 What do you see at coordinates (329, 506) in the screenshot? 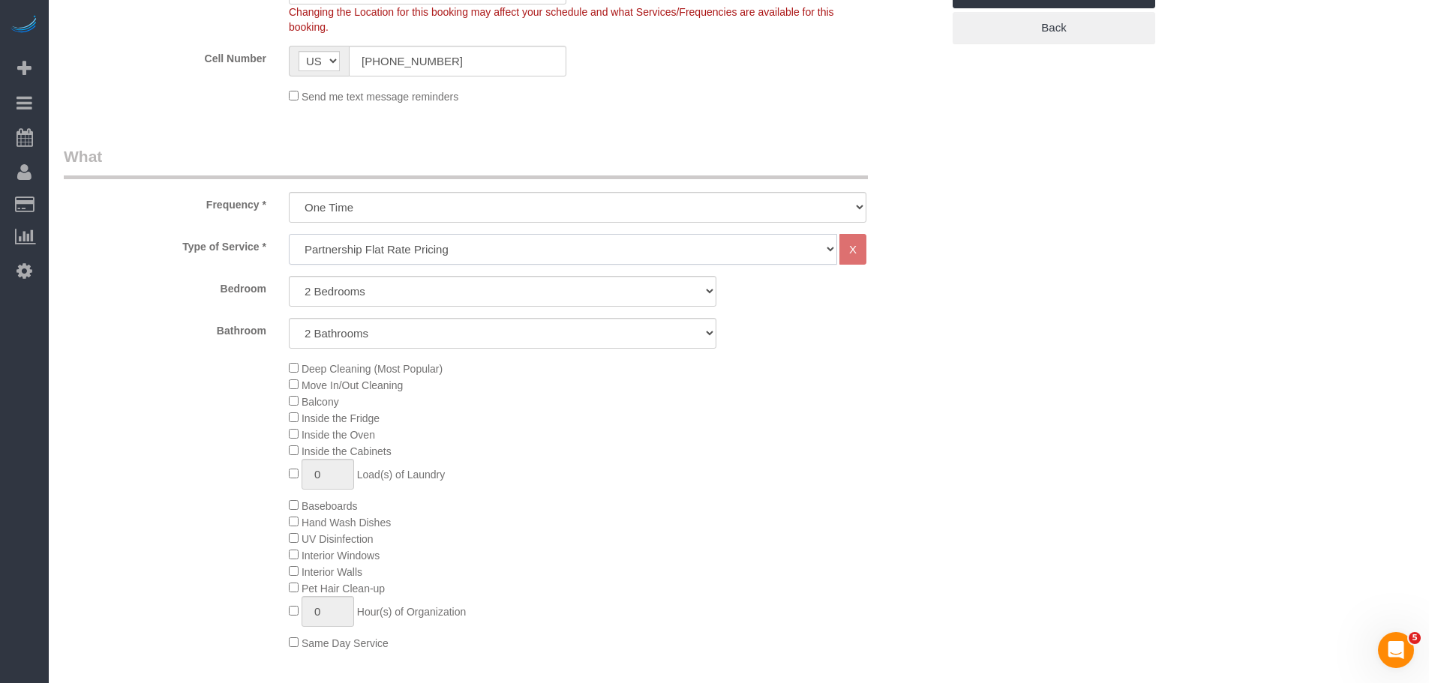
I see `span: Baseboards` at bounding box center [329, 506].